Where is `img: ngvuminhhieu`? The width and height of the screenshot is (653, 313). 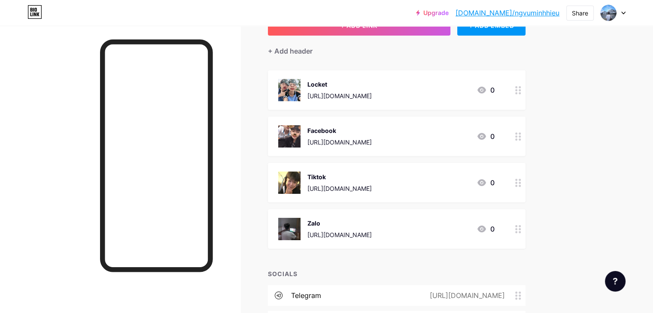
img: ngvuminhhieu is located at coordinates (608, 13).